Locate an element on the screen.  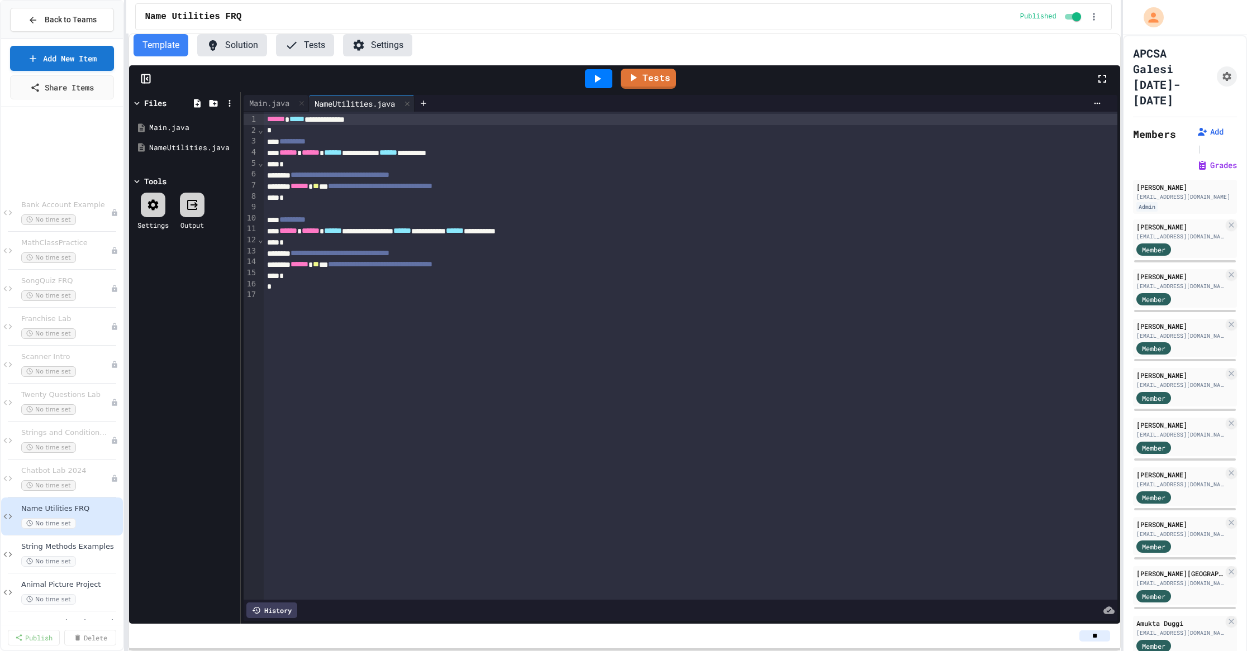
span: Twenty Questions Lab is located at coordinates (66, 395).